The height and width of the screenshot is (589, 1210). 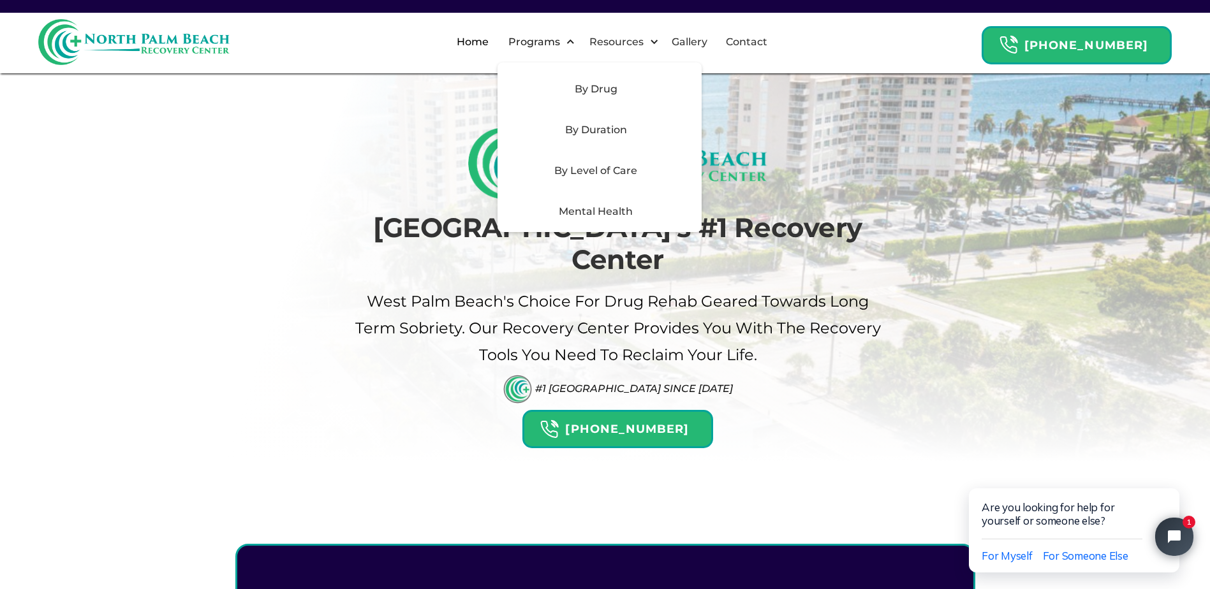 I want to click on span: For Someone Else, so click(x=144, y=108).